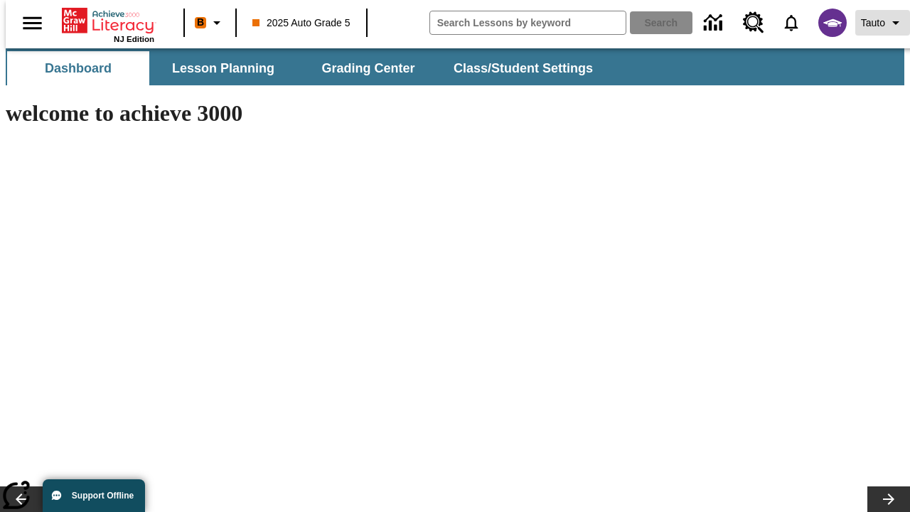  I want to click on a: Resource Center, Will open in new tab, so click(753, 23).